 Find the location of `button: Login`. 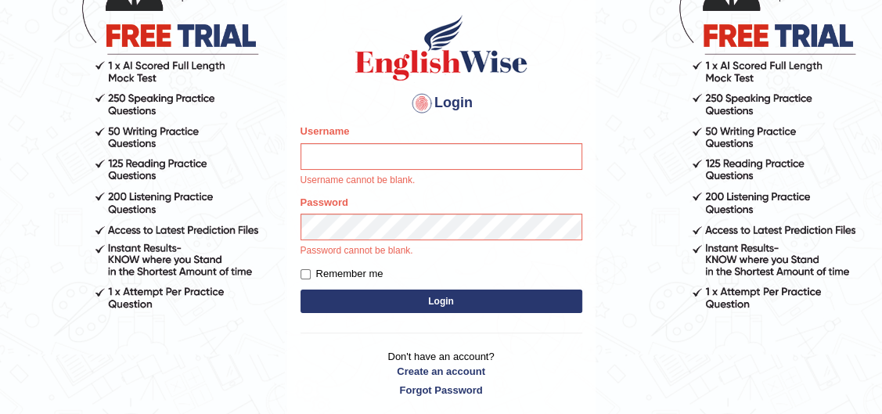

button: Login is located at coordinates (441, 301).